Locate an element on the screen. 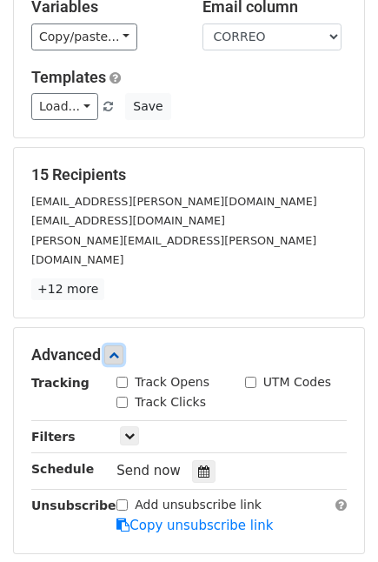 The height and width of the screenshot is (562, 378). h5: Advanced is located at coordinates (189, 355).